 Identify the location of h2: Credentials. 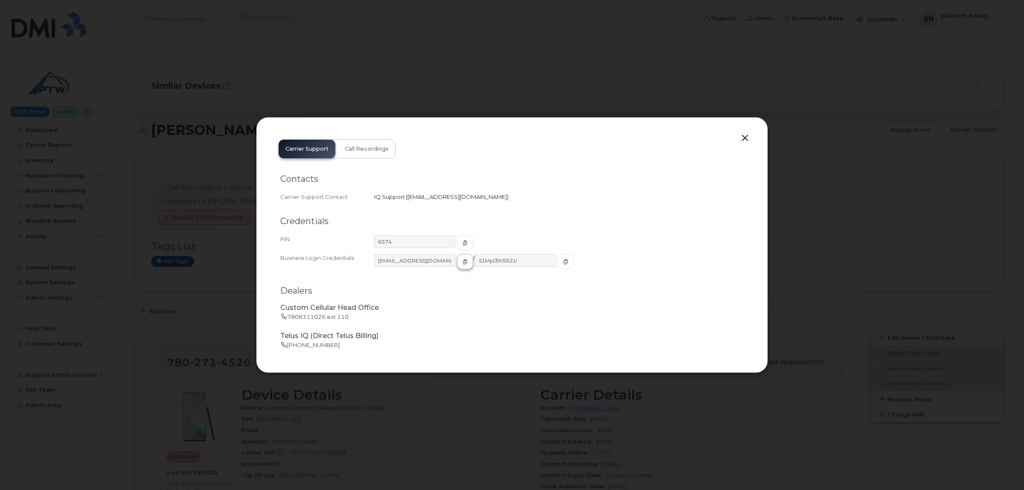
(512, 221).